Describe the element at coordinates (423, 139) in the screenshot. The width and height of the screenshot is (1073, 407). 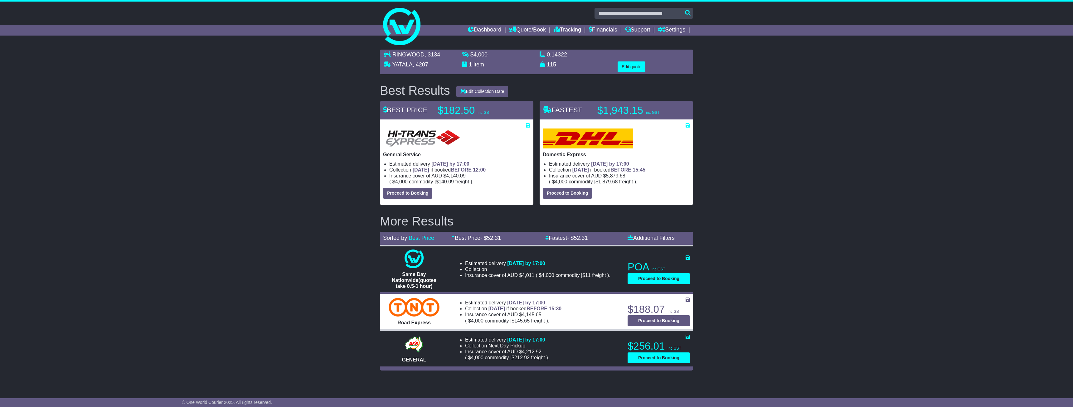
I see `img: HiTrans: General Service` at that location.